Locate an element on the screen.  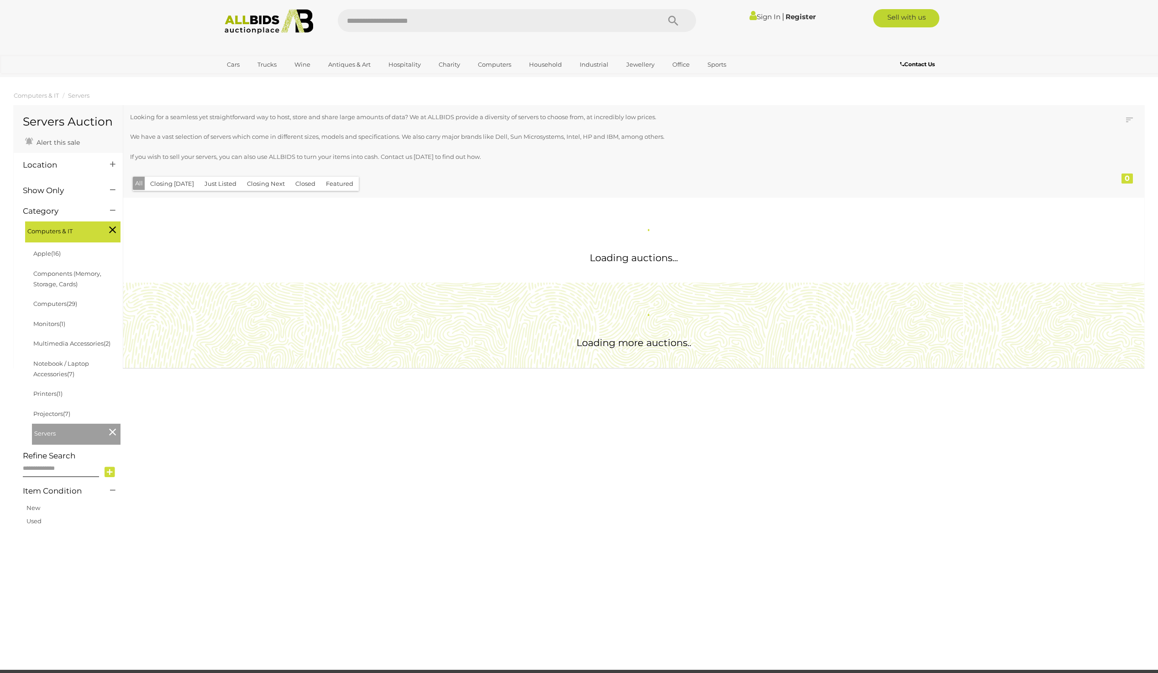
a: Computers(29) is located at coordinates (55, 303).